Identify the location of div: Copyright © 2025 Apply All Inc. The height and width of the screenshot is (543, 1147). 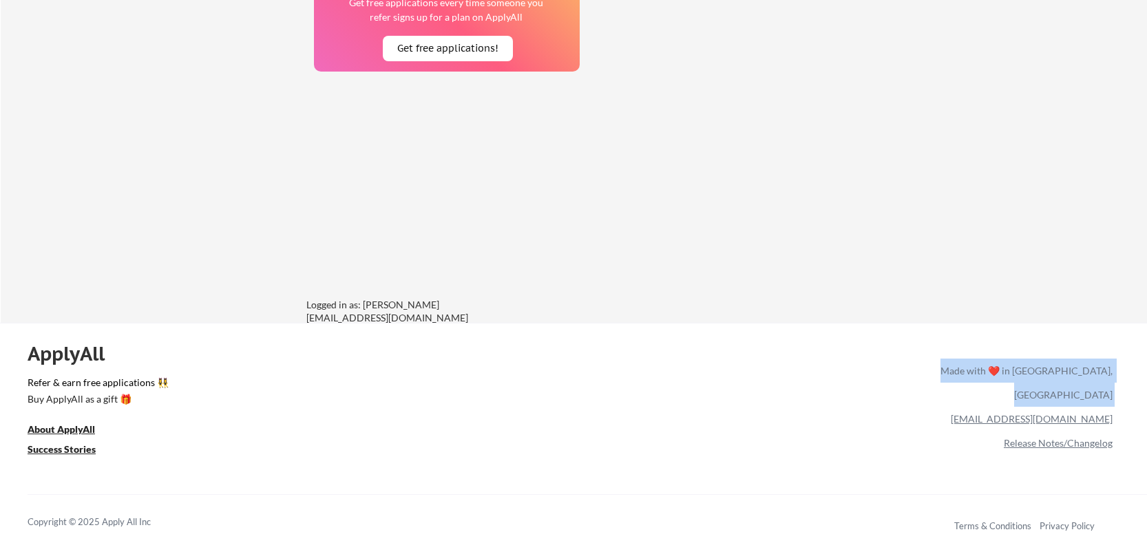
(107, 523).